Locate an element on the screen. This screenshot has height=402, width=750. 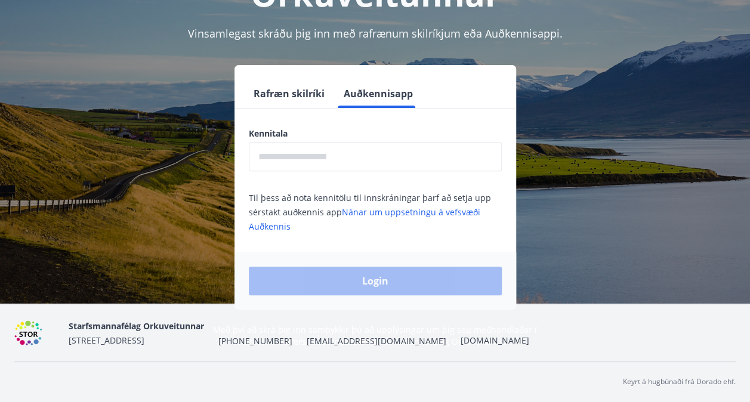
button: Auðkennisapp is located at coordinates (378, 94).